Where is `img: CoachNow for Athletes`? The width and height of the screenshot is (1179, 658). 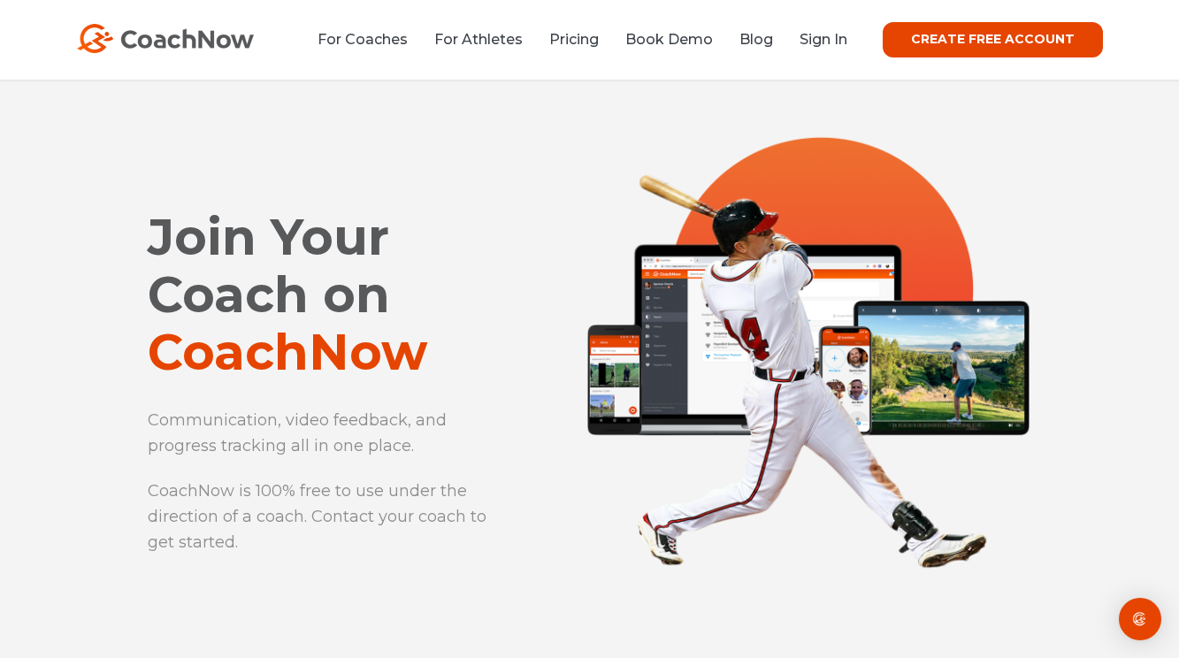
img: CoachNow for Athletes is located at coordinates (808, 325).